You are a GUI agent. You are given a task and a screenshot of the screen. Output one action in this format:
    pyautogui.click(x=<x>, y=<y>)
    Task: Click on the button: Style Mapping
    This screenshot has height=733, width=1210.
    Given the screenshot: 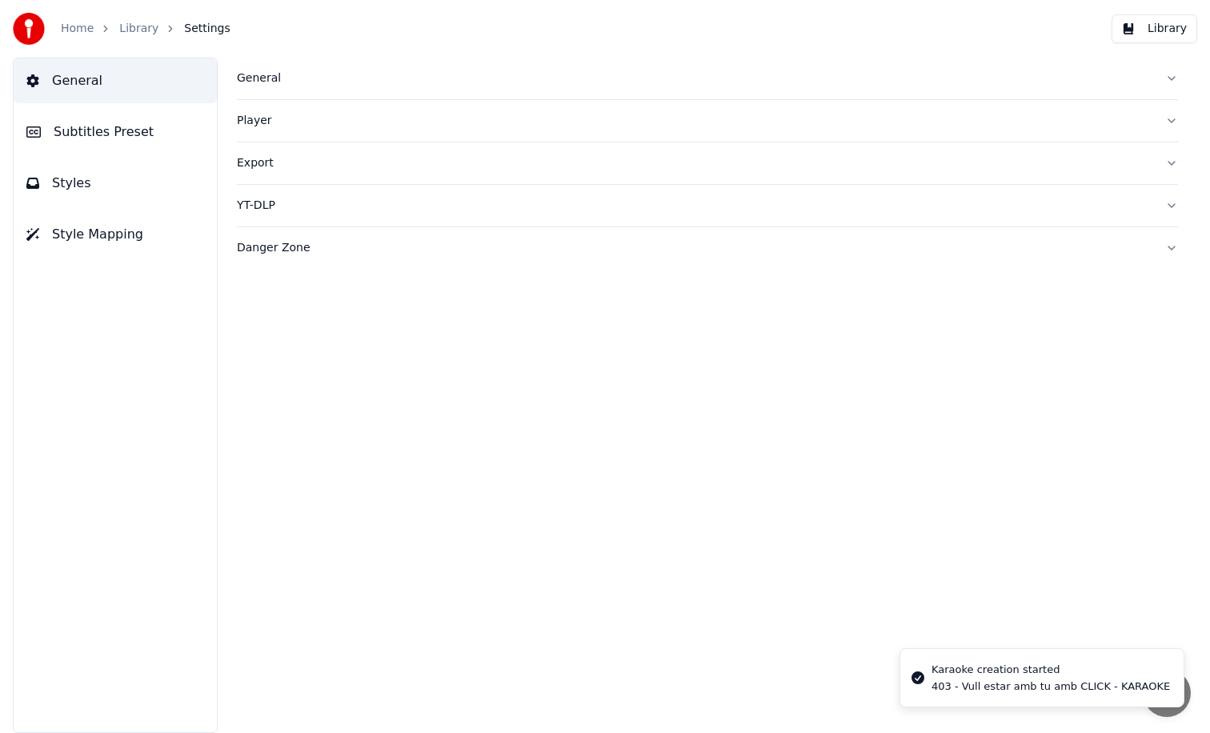 What is the action you would take?
    pyautogui.click(x=115, y=235)
    